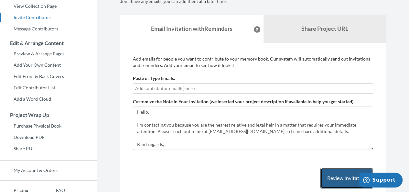 The height and width of the screenshot is (192, 409). What do you see at coordinates (347, 178) in the screenshot?
I see `button: Review Invitation` at bounding box center [347, 178].